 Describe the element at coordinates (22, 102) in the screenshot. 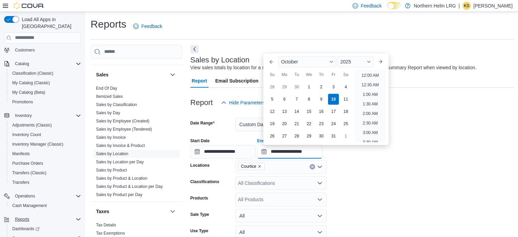

I see `a: Promotions` at that location.